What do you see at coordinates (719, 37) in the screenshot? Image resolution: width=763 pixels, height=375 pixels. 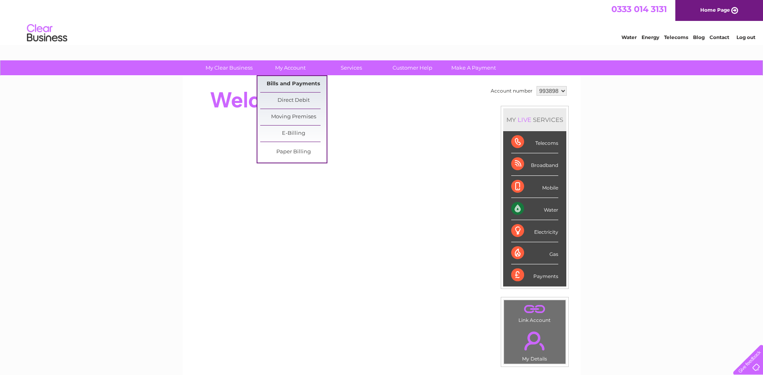 I see `a: Contact` at bounding box center [719, 37].